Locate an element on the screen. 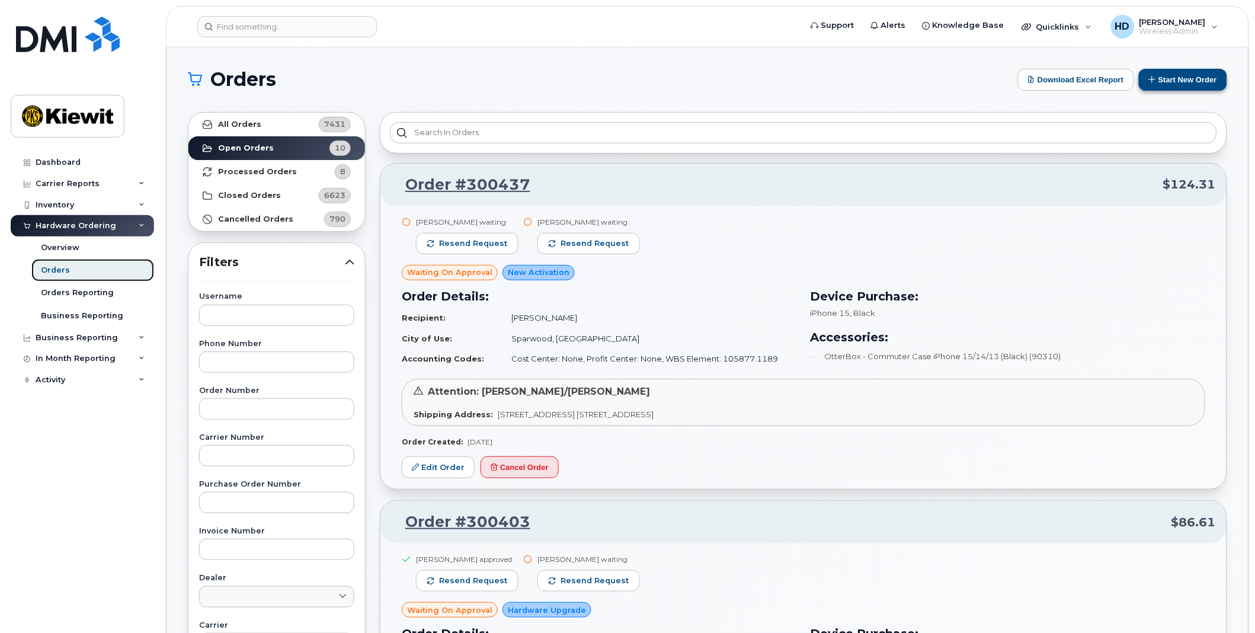 The image size is (1255, 633). span: , Black is located at coordinates (863, 313).